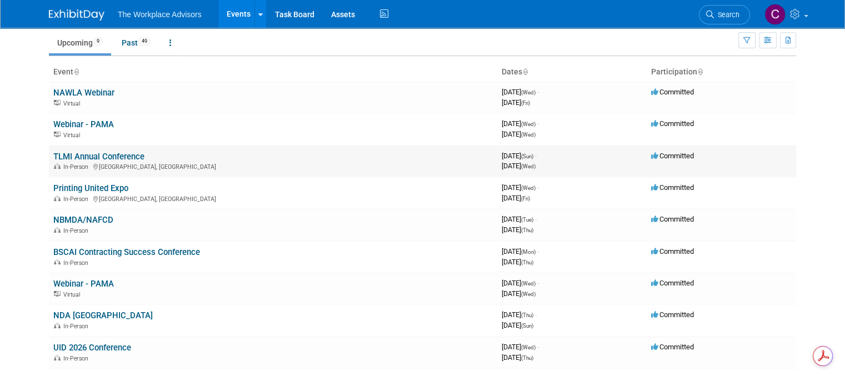 This screenshot has width=845, height=386. Describe the element at coordinates (92, 348) in the screenshot. I see `a: UID 2026 Conference` at that location.